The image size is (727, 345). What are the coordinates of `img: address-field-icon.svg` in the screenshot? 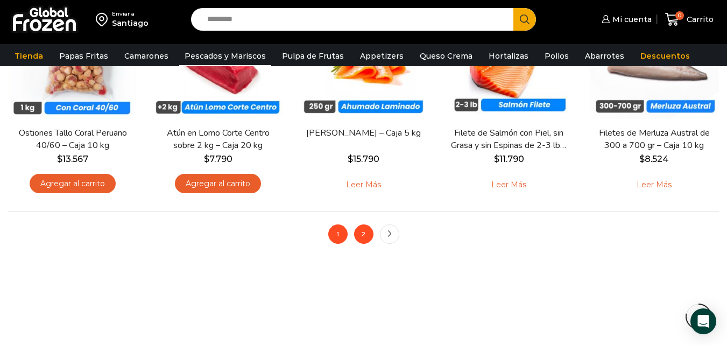 It's located at (104, 19).